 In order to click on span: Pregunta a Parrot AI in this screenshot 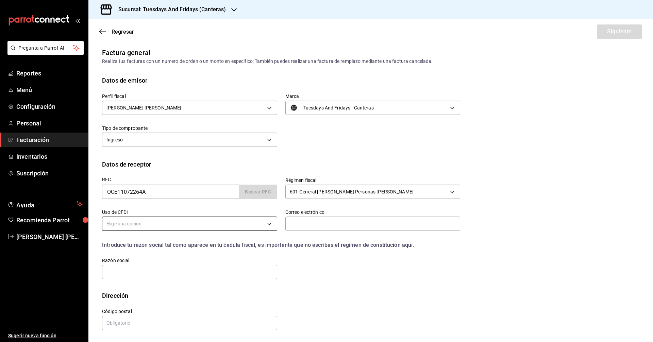, I will do `click(46, 48)`.